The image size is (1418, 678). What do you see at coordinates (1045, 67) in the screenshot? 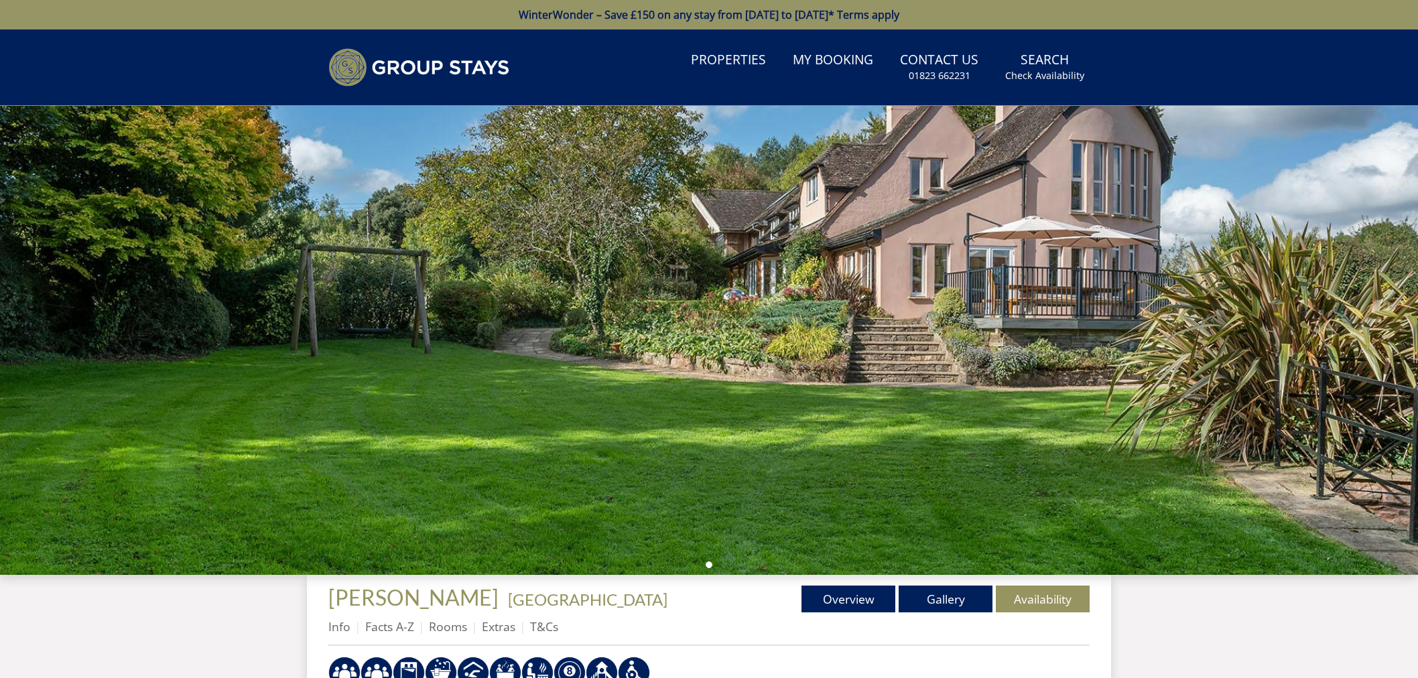
I see `a: SearchCheck Availability` at bounding box center [1045, 67].